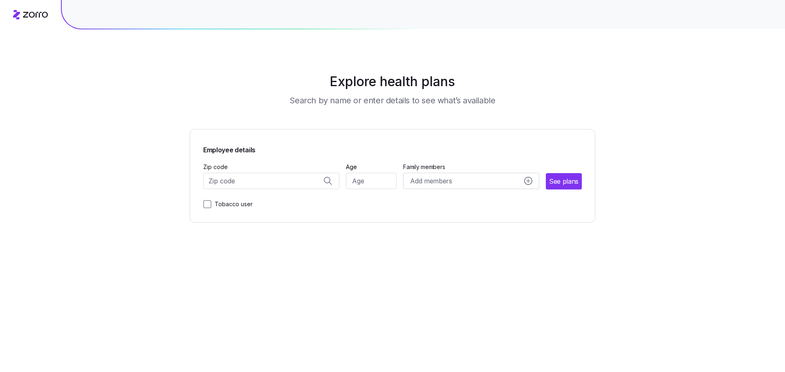  Describe the element at coordinates (392, 101) in the screenshot. I see `h3: Search by name or enter details to see what’s available` at that location.